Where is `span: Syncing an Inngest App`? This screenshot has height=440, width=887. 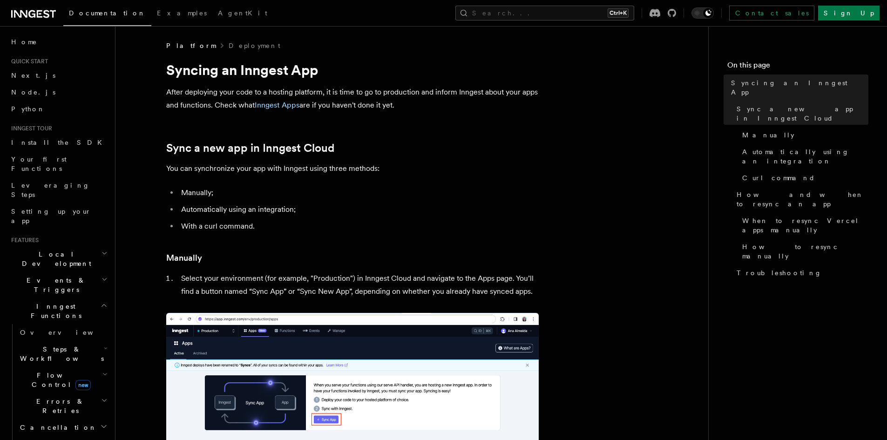 span: Syncing an Inngest App is located at coordinates (800, 88).